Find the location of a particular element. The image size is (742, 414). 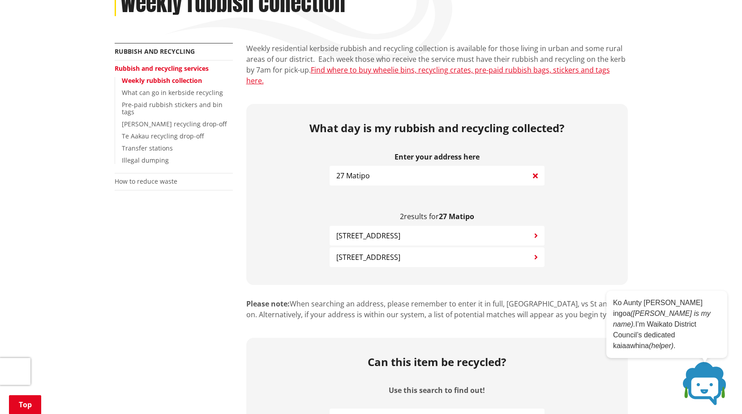

a: Top is located at coordinates (25, 404).